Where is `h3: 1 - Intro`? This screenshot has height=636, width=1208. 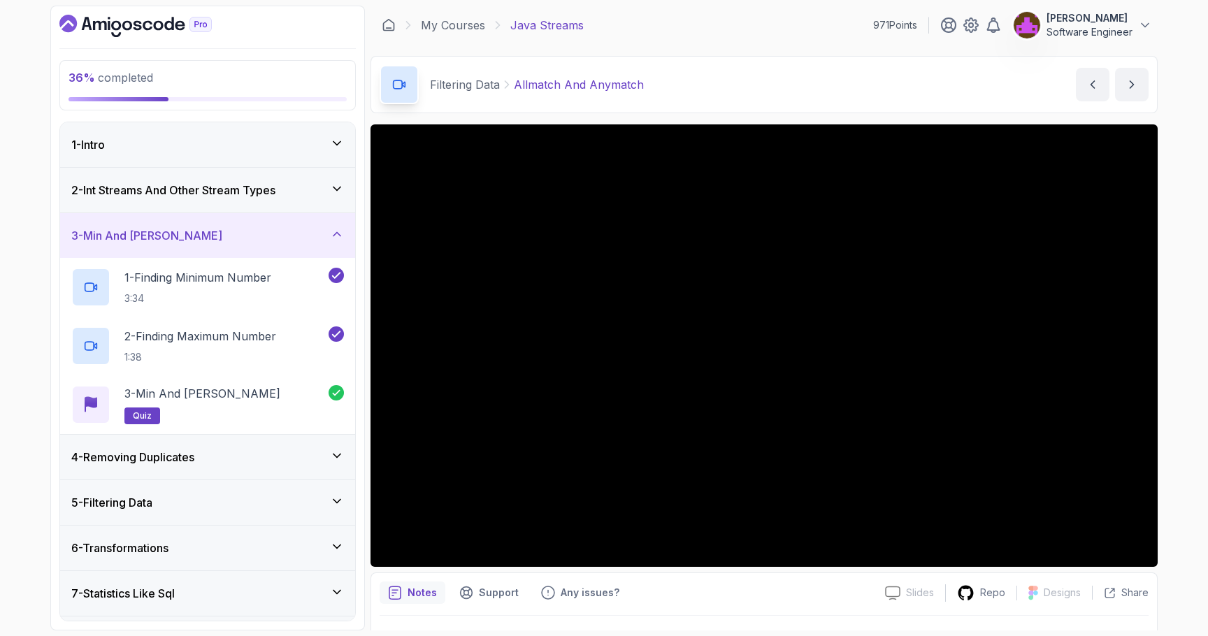 h3: 1 - Intro is located at coordinates (88, 145).